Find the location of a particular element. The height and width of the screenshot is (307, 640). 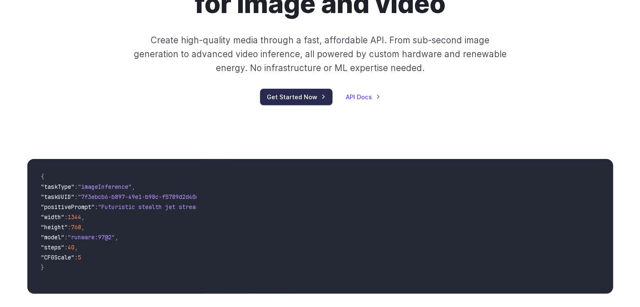

span: "positivePrompt" is located at coordinates (68, 207).